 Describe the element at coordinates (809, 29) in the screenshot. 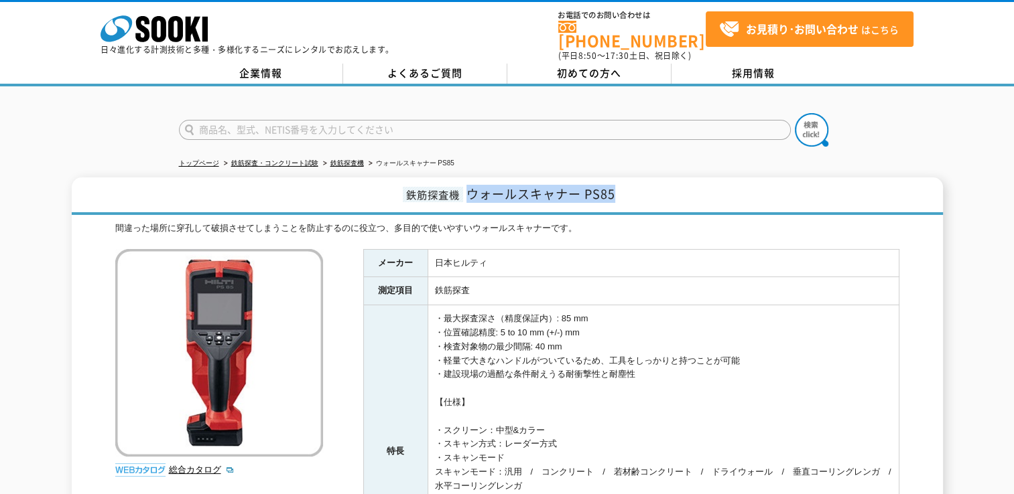

I see `a: お見積り･お問い合わせはこちら` at that location.